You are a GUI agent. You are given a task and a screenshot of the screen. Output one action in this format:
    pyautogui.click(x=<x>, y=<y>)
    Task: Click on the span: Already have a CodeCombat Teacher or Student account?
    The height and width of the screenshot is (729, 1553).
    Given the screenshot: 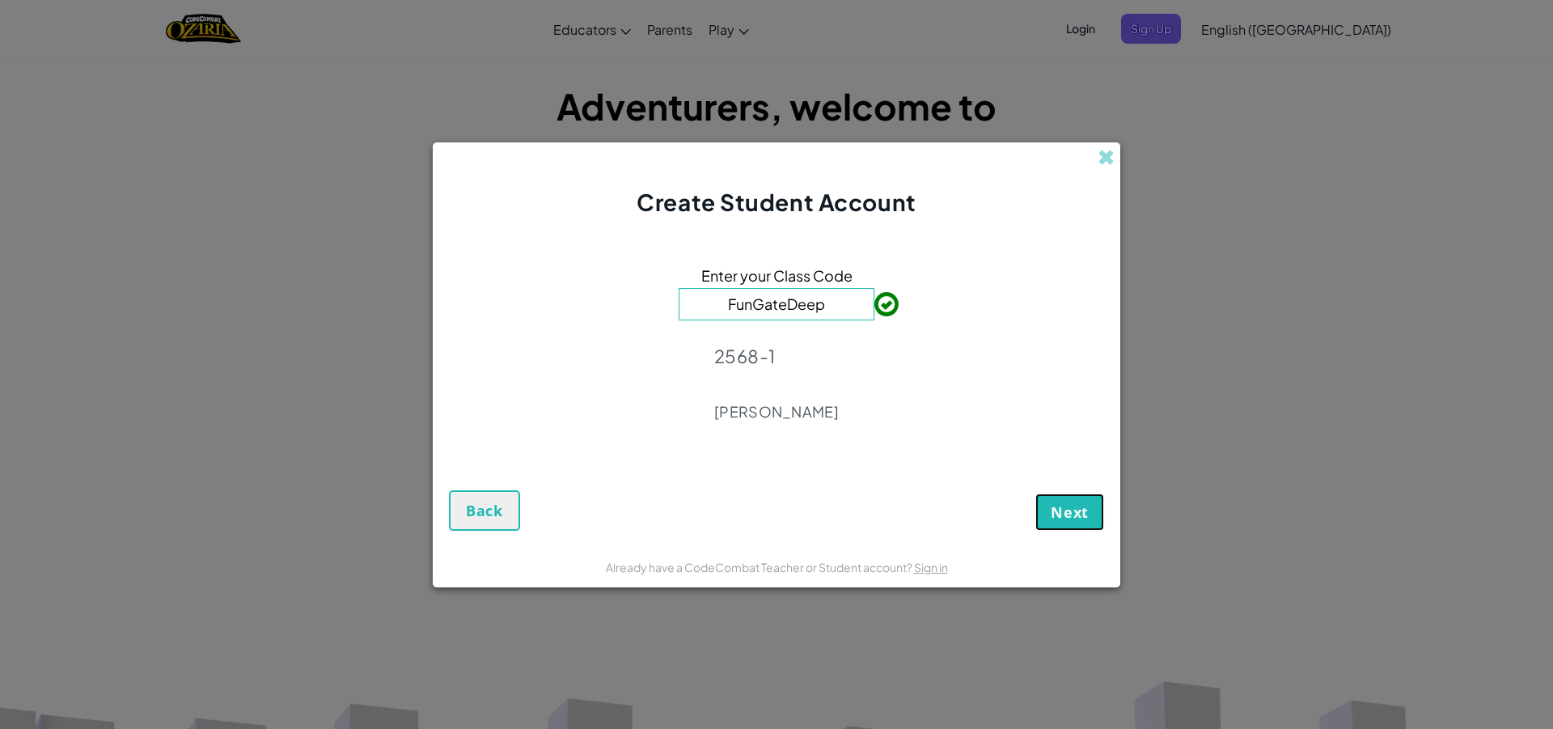 What is the action you would take?
    pyautogui.click(x=760, y=567)
    